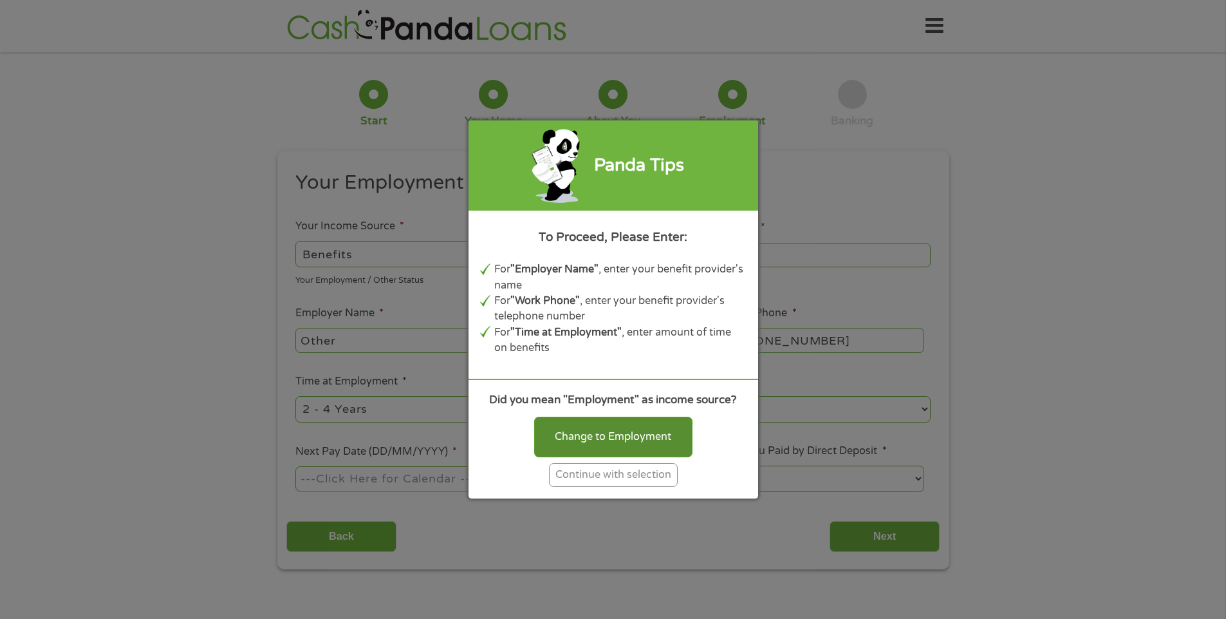  Describe the element at coordinates (556, 165) in the screenshot. I see `img: green-panda-phone.png` at that location.